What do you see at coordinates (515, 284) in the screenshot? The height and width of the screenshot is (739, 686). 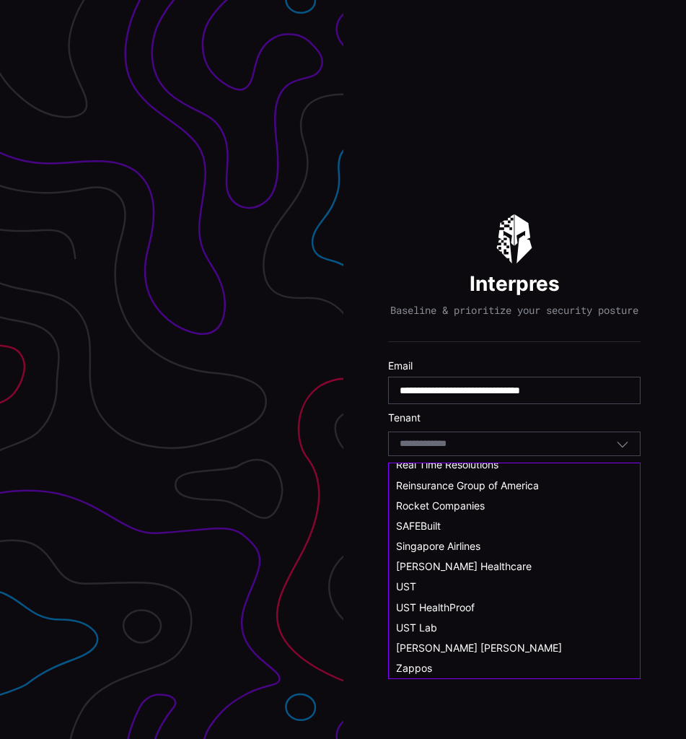 I see `h1: Interpres` at bounding box center [515, 284].